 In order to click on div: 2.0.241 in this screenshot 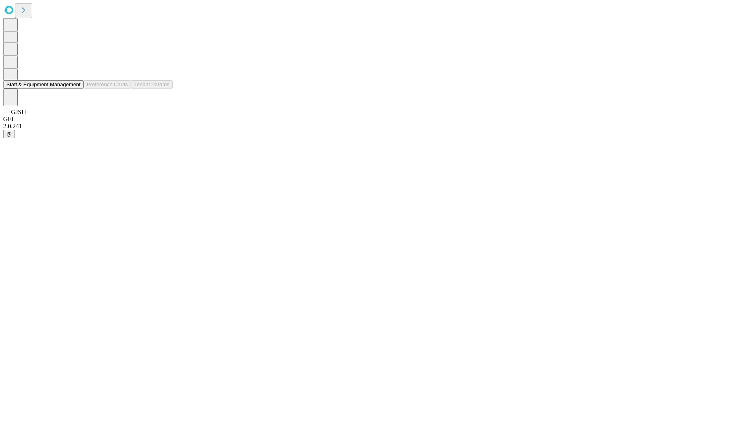, I will do `click(378, 126)`.